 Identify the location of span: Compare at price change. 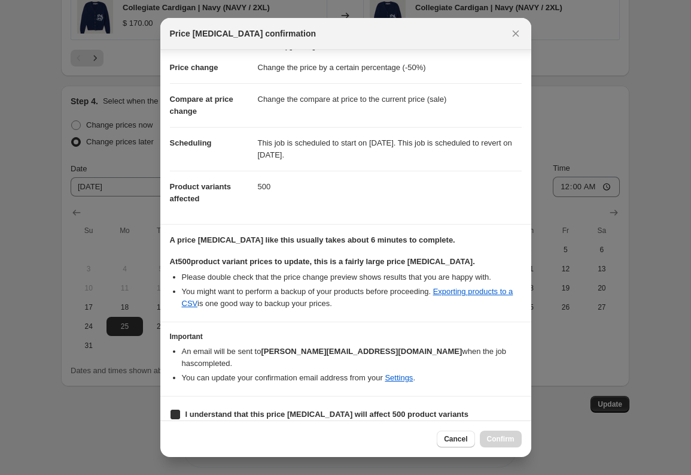
(202, 105).